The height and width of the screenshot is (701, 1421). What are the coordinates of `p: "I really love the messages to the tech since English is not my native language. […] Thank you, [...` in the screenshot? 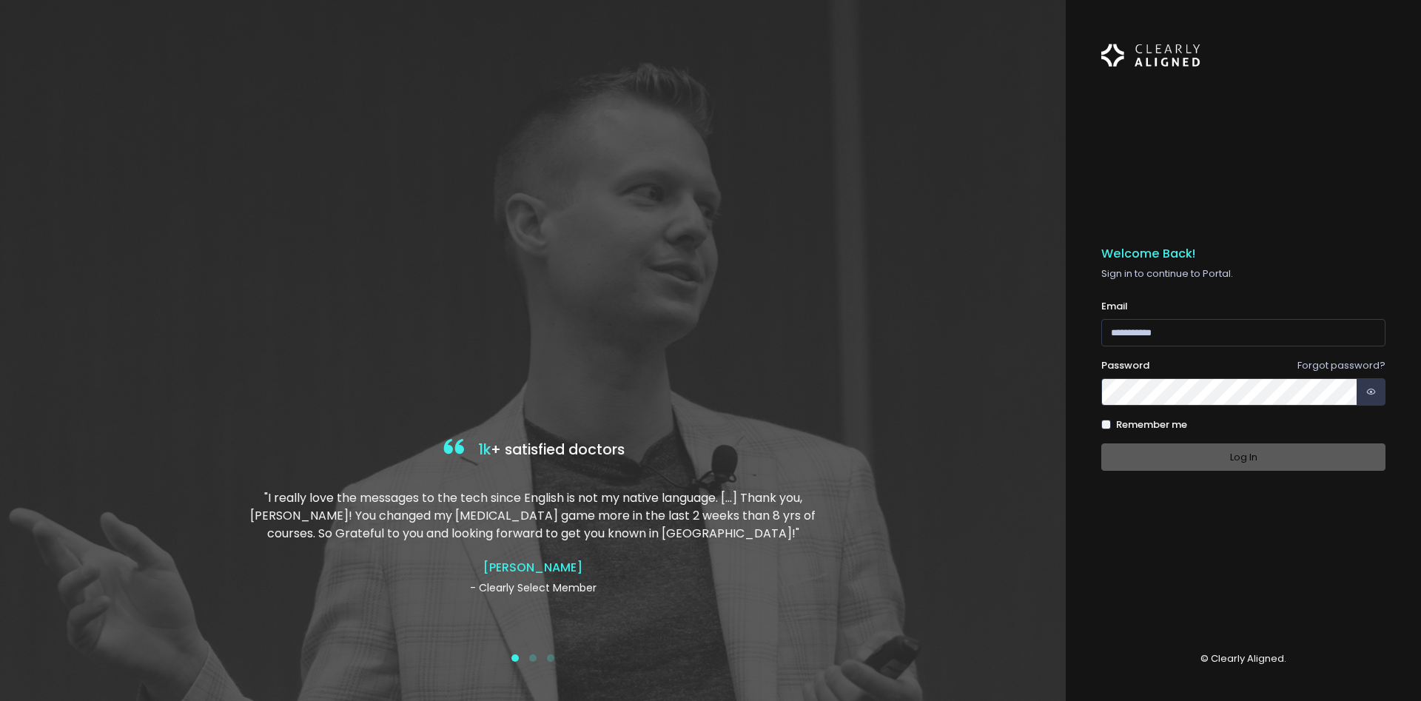 It's located at (533, 516).